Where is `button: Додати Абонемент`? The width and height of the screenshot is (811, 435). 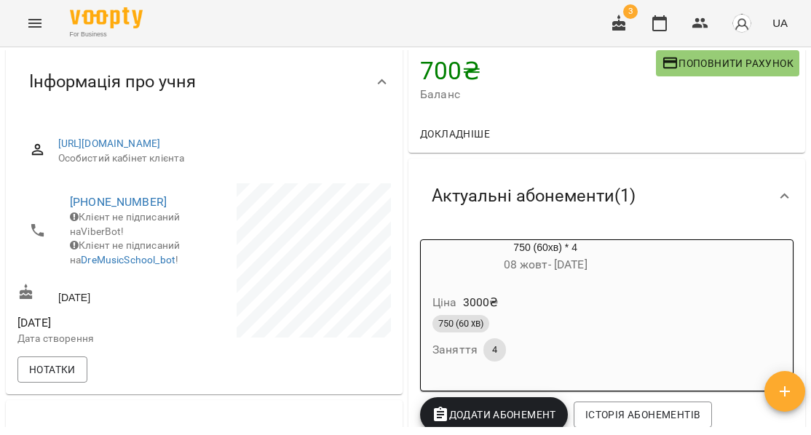 button: Додати Абонемент is located at coordinates (493, 415).